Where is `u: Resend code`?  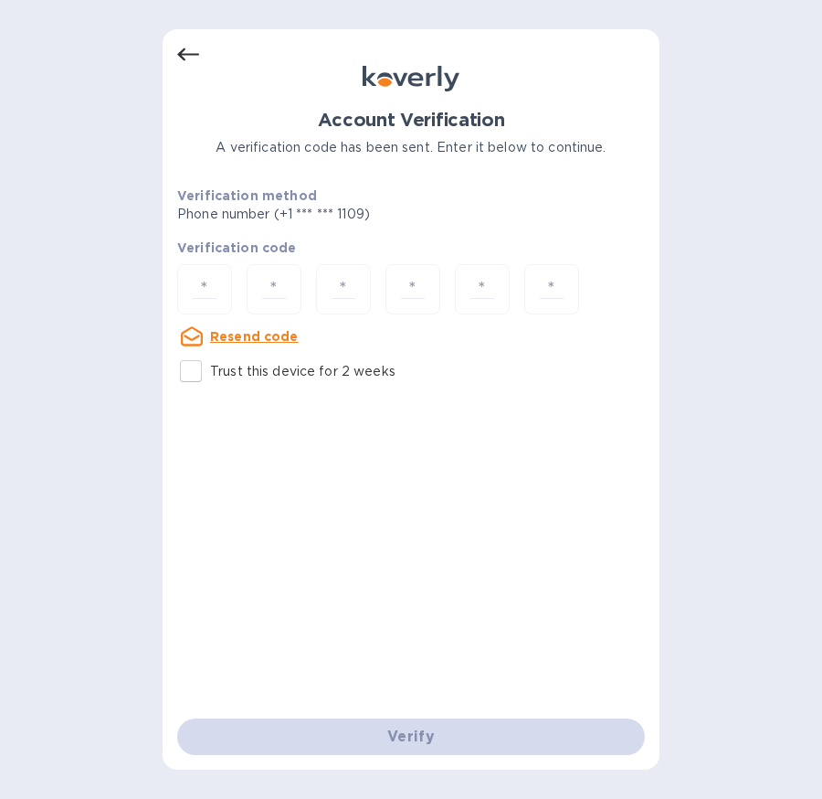 u: Resend code is located at coordinates (254, 336).